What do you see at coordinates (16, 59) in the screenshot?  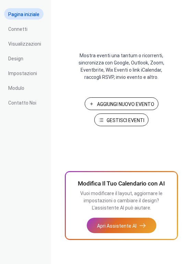 I see `span: Design` at bounding box center [16, 59].